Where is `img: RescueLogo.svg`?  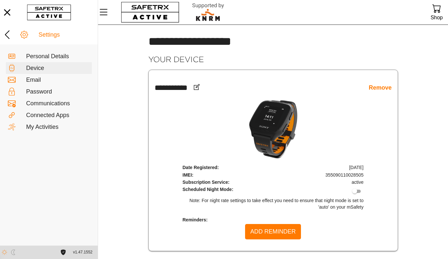 img: RescueLogo.svg is located at coordinates (208, 12).